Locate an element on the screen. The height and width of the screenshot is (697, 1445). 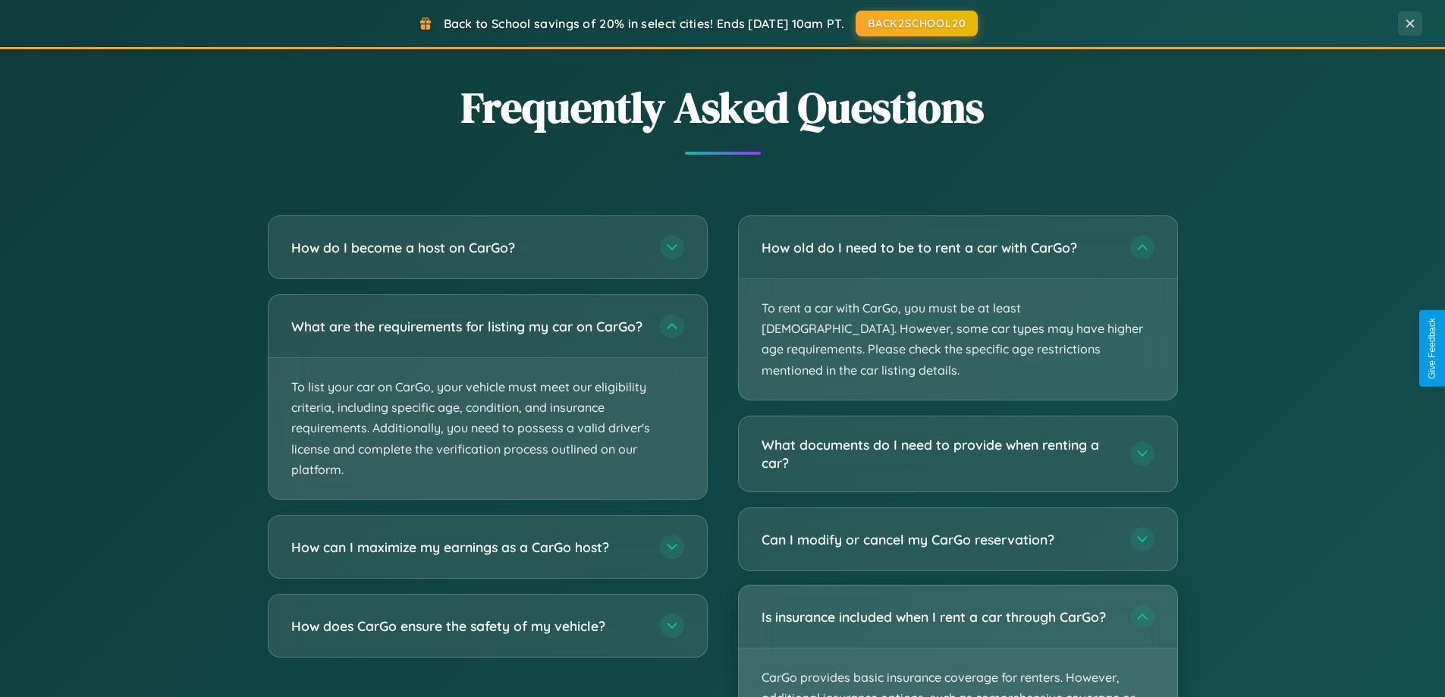
h3: How do I become a host on CarGo? is located at coordinates (468, 247).